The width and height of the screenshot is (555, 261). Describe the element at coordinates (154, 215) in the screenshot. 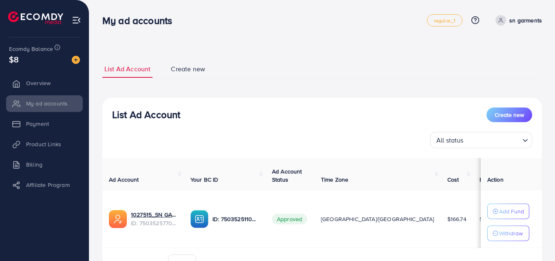

I see `a: 1027515_SN GARMENTS Ads_1747050736885` at that location.